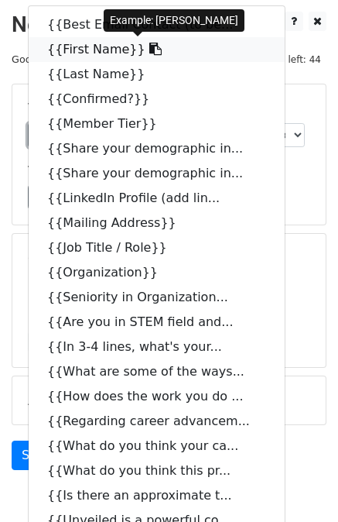  Describe the element at coordinates (169, 25) in the screenshot. I see `h2: New Campaign` at that location.